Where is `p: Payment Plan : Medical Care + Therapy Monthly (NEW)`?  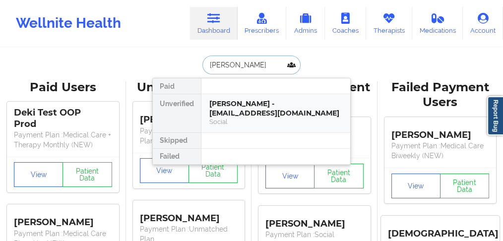 p: Payment Plan : Medical Care + Therapy Monthly (NEW) is located at coordinates (63, 140).